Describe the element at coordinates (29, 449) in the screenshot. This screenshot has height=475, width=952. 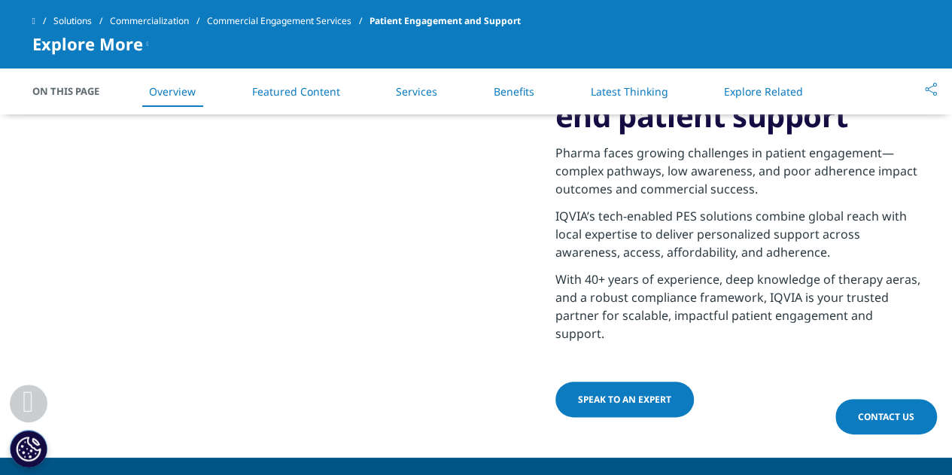
I see `button: Cookie 设置` at that location.